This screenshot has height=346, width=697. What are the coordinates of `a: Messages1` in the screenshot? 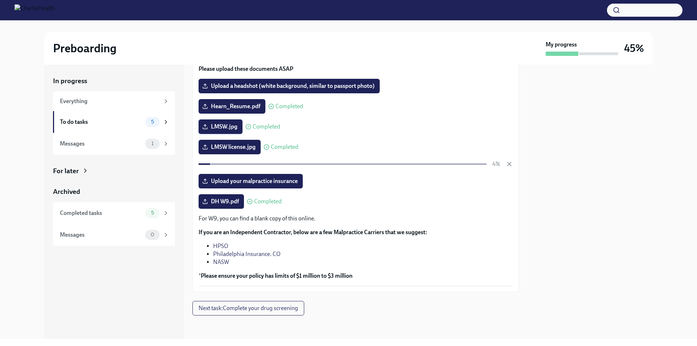 It's located at (114, 144).